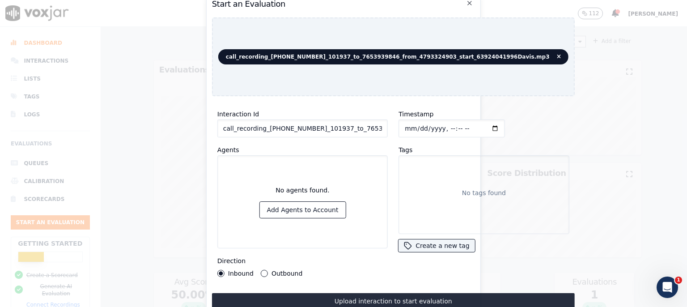 The height and width of the screenshot is (307, 687). What do you see at coordinates (241, 273) in the screenshot?
I see `label: Inbound` at bounding box center [241, 273].